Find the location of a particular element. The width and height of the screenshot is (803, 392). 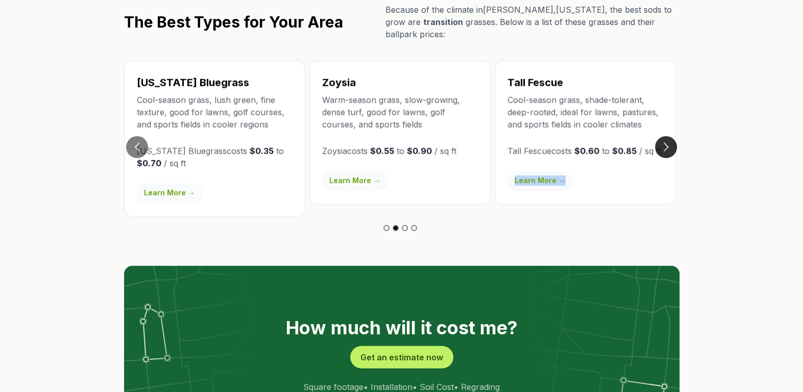

p: Zoysia costs to / sq ft is located at coordinates (400, 151).